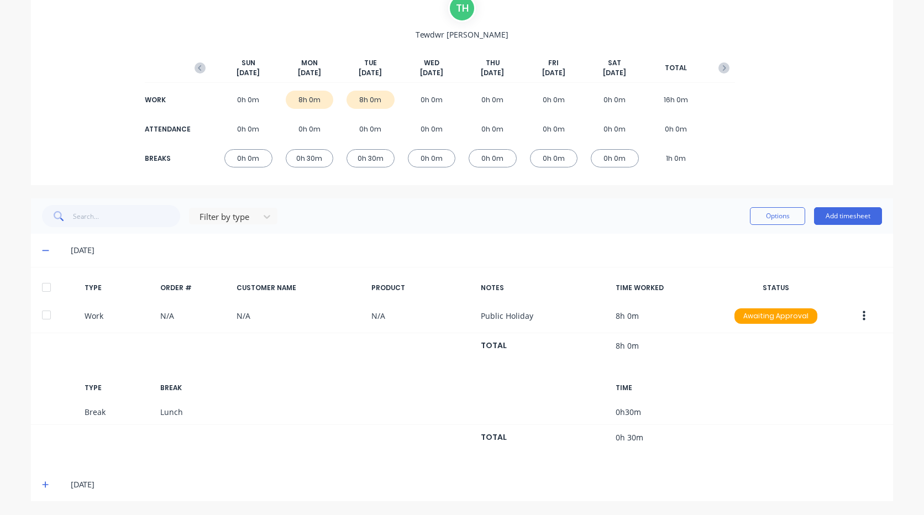 The height and width of the screenshot is (515, 924). Describe the element at coordinates (776, 316) in the screenshot. I see `div: Awaiting Approval` at that location.